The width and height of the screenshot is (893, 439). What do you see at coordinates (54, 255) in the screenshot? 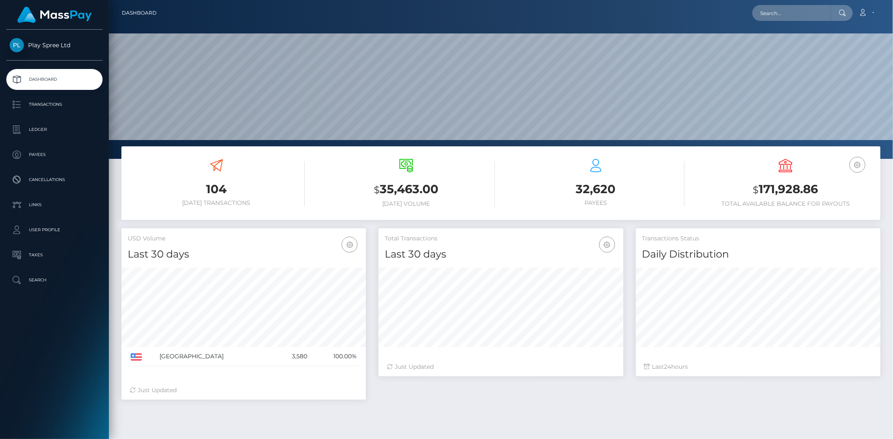
I see `a: Taxes` at bounding box center [54, 255].